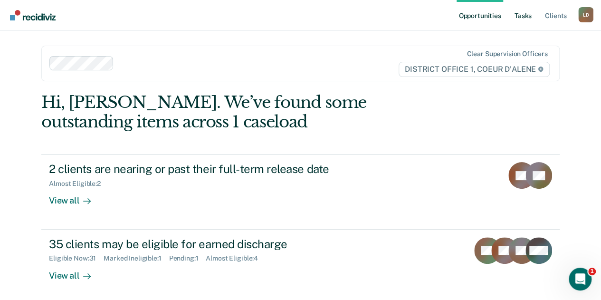  I want to click on div: 2 clients are nearing or past their full-term release date, so click(216, 169).